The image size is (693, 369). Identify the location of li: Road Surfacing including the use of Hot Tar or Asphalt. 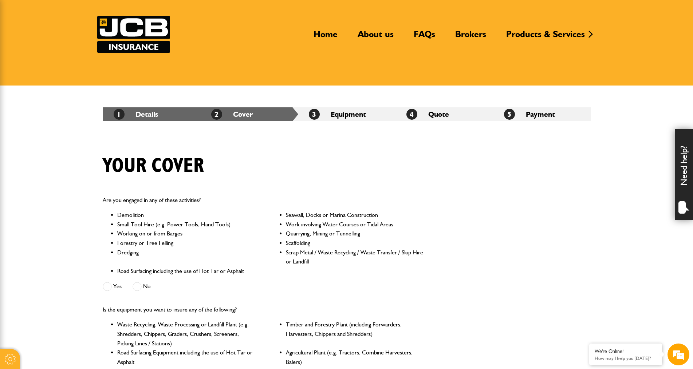
(186, 271).